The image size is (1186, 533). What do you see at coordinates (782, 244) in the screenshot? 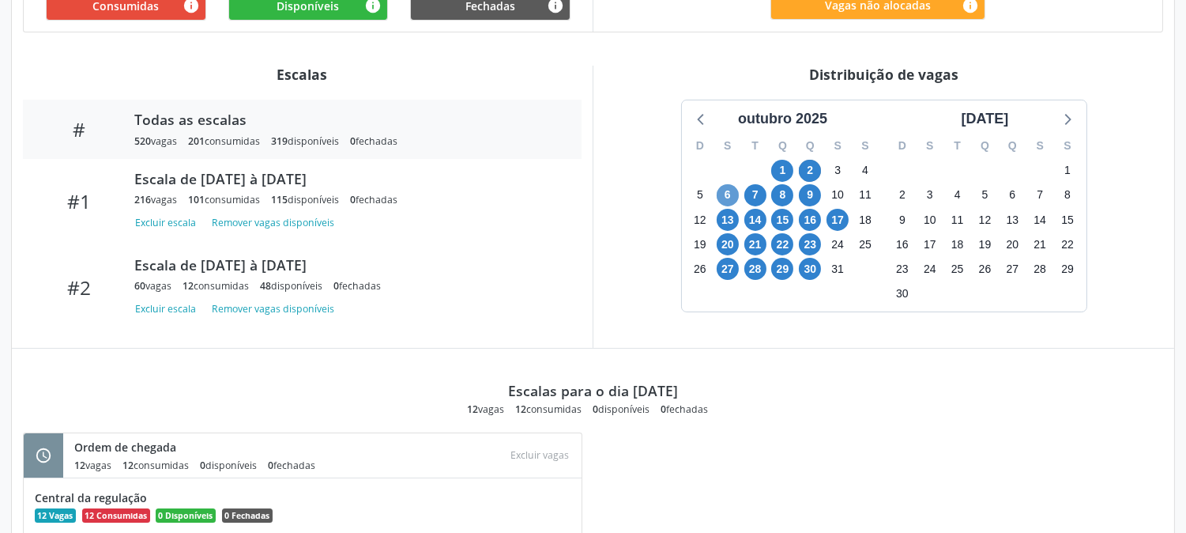
I see `span: quarta-feira, 22 de outubro de 2025` at bounding box center [782, 244].